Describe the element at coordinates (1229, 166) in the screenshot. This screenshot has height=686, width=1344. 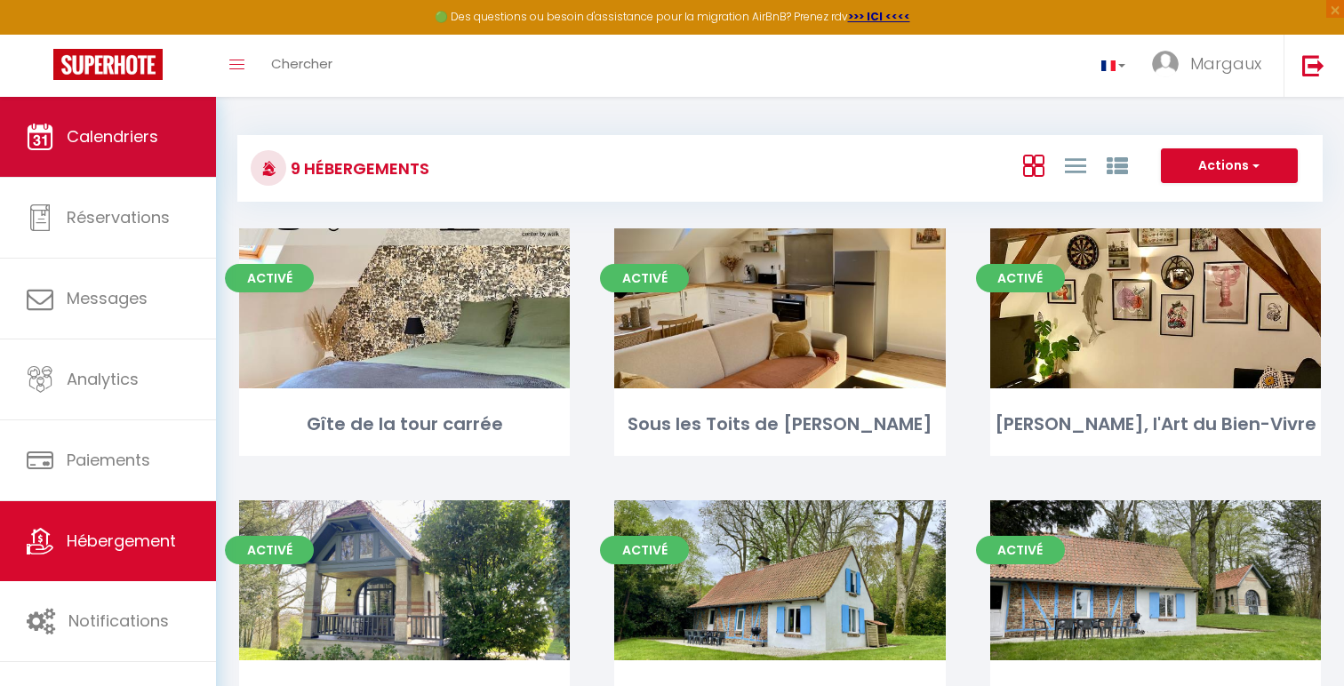
I see `button: Actions` at that location.